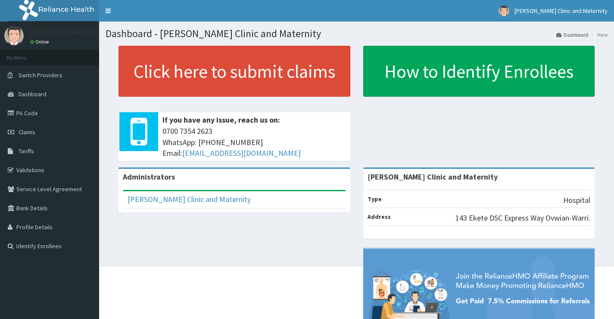 Image resolution: width=614 pixels, height=319 pixels. I want to click on b: If you have any issue, reach us on:, so click(221, 119).